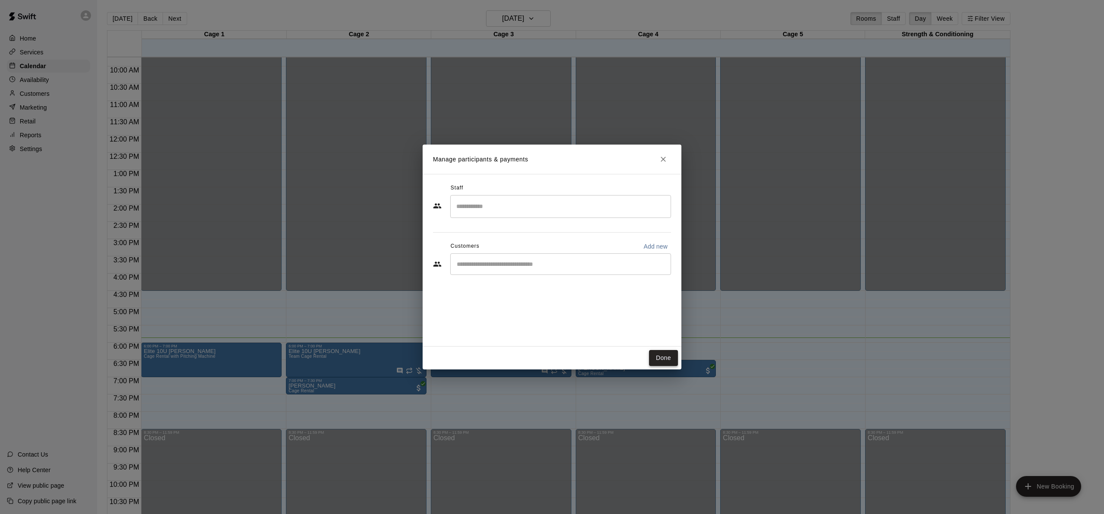  Describe the element at coordinates (656, 246) in the screenshot. I see `p: Add new` at that location.